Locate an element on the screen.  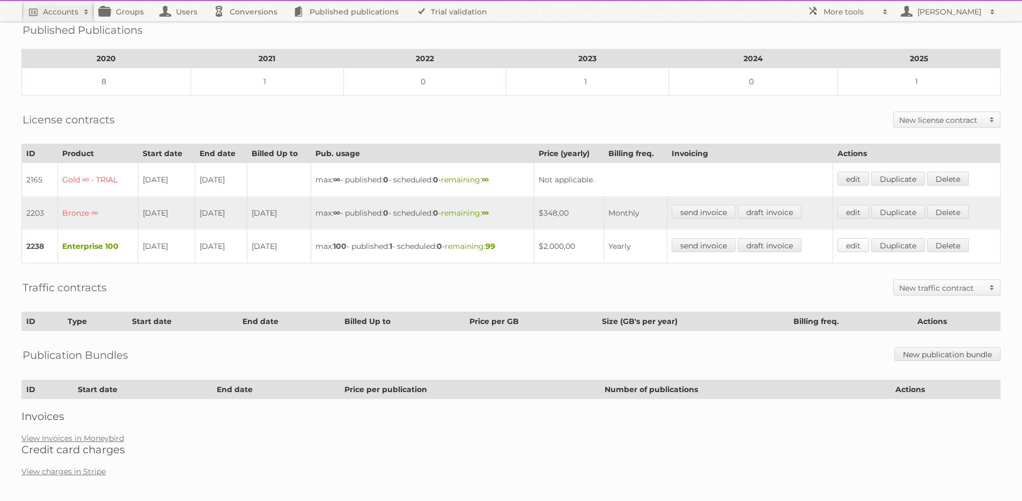
h2: Published Publications is located at coordinates (83, 30).